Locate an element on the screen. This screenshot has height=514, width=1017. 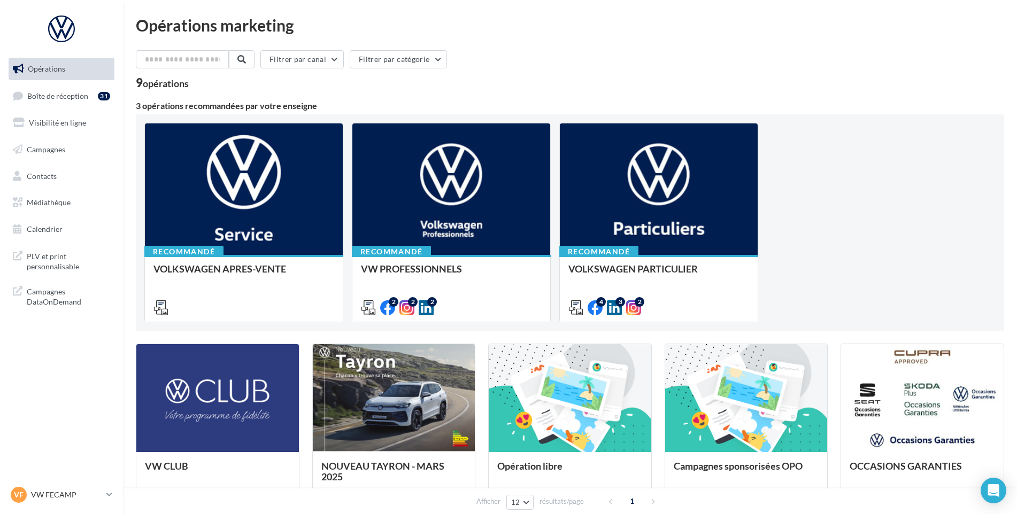
span: Campagnes is located at coordinates (46, 149).